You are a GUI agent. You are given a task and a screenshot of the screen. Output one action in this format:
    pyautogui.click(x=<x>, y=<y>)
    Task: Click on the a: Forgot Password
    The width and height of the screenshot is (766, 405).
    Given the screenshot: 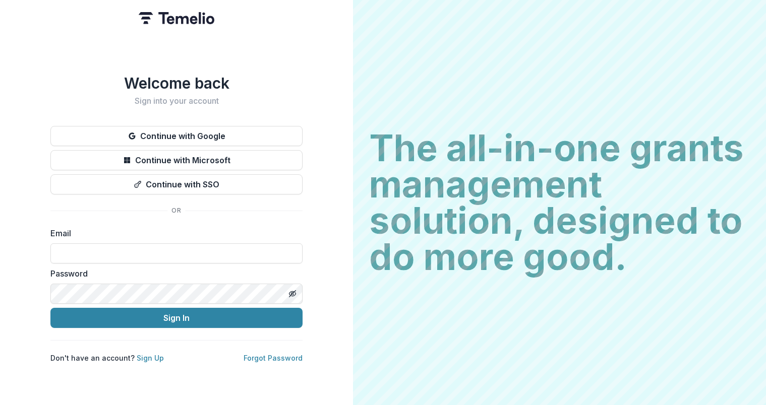 What is the action you would take?
    pyautogui.click(x=273, y=358)
    